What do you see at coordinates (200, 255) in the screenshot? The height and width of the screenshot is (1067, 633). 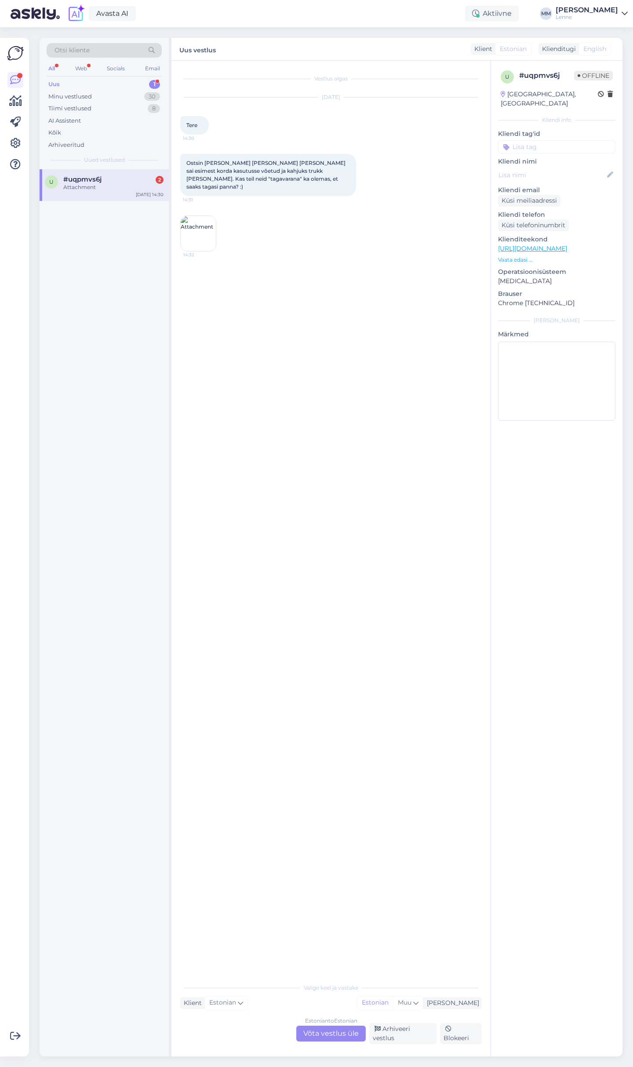 I see `span: 14:32` at bounding box center [200, 255].